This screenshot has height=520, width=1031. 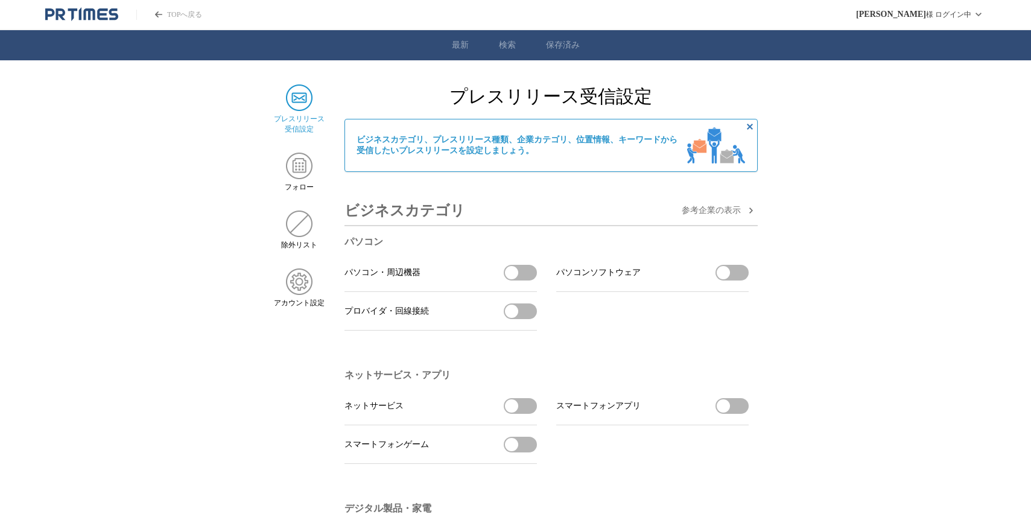 I want to click on a: 検索, so click(x=508, y=45).